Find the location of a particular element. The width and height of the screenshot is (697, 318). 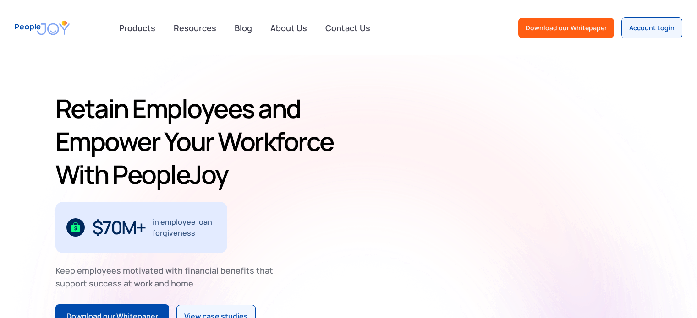

div: Account Login is located at coordinates (651, 28).